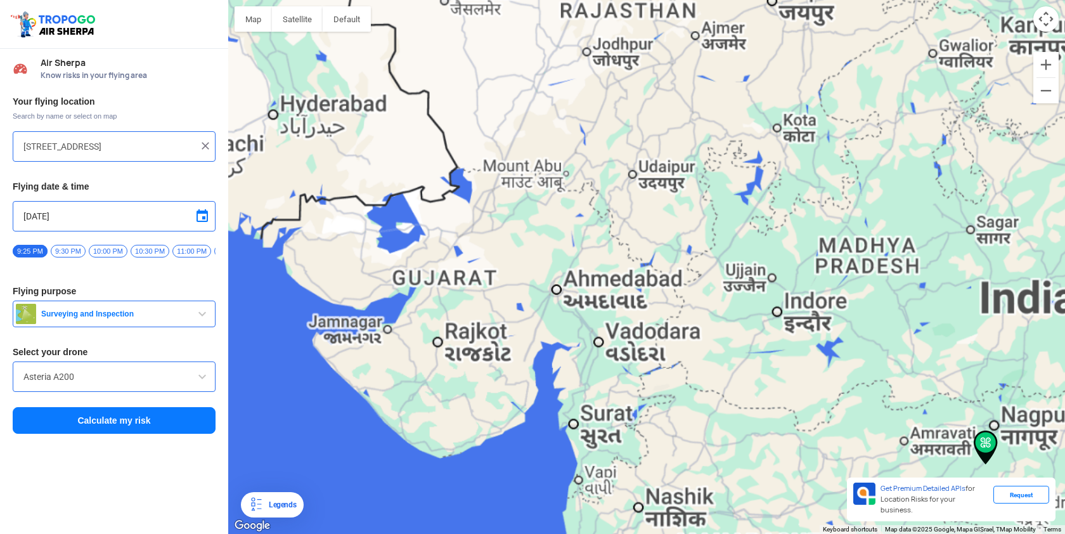 This screenshot has height=534, width=1065. What do you see at coordinates (128, 63) in the screenshot?
I see `span: Air Sherpa` at bounding box center [128, 63].